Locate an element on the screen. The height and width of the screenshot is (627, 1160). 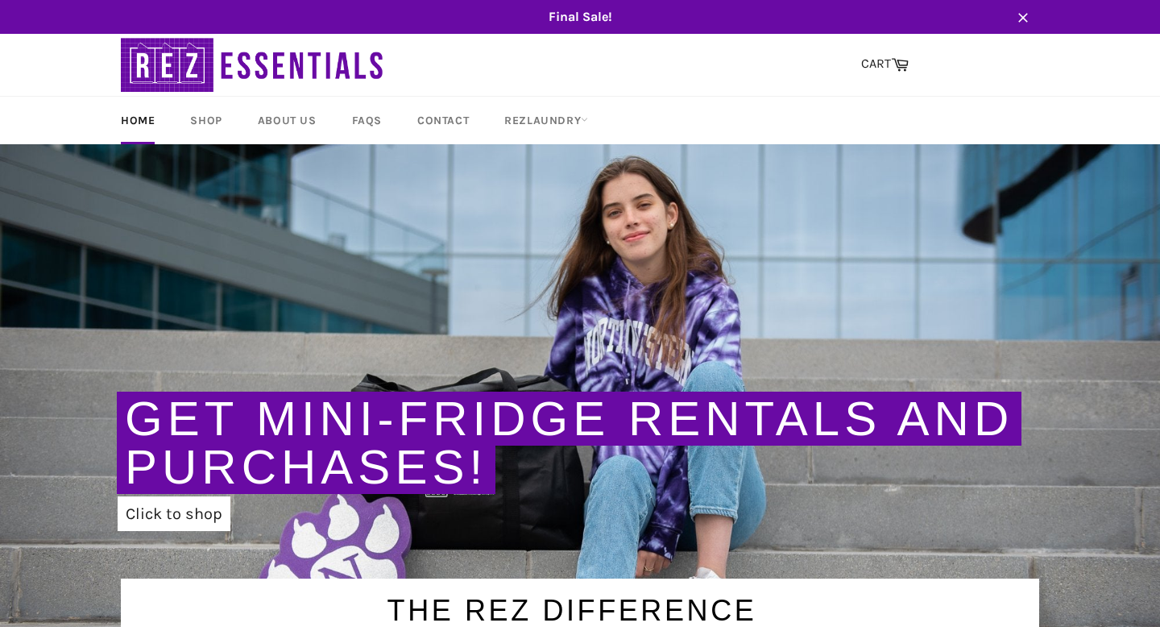
a: Home is located at coordinates (138, 120).